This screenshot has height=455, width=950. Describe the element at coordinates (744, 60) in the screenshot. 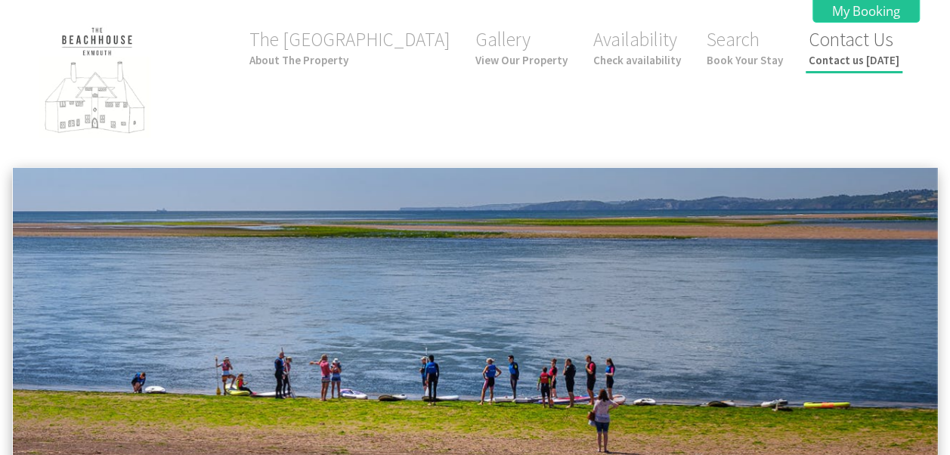

I see `small: Book Your Stay` at that location.